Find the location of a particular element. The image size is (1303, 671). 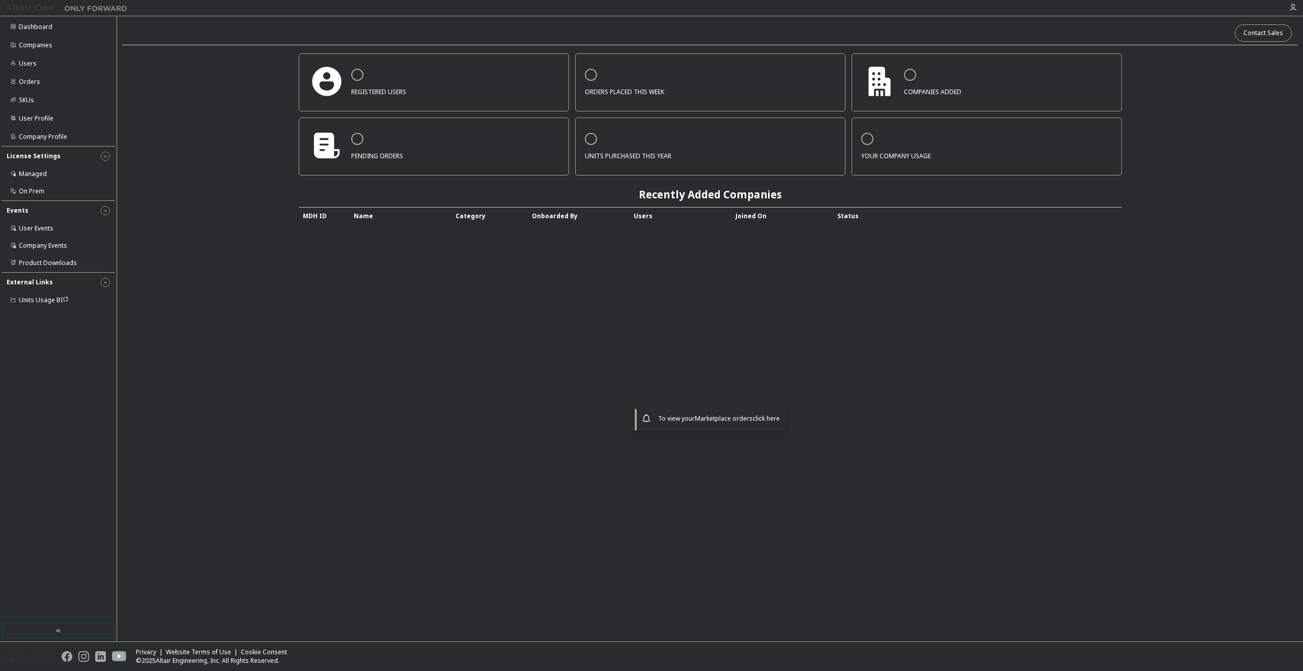

img: linkedin.svg is located at coordinates (100, 657).